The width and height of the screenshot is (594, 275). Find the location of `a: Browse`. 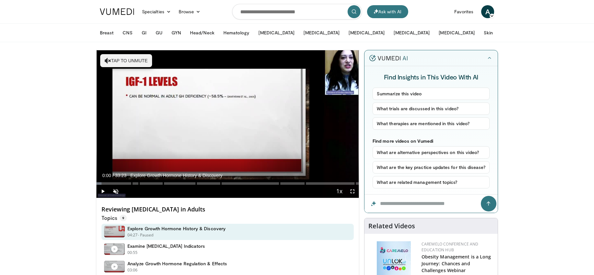

a: Browse is located at coordinates (190, 12).